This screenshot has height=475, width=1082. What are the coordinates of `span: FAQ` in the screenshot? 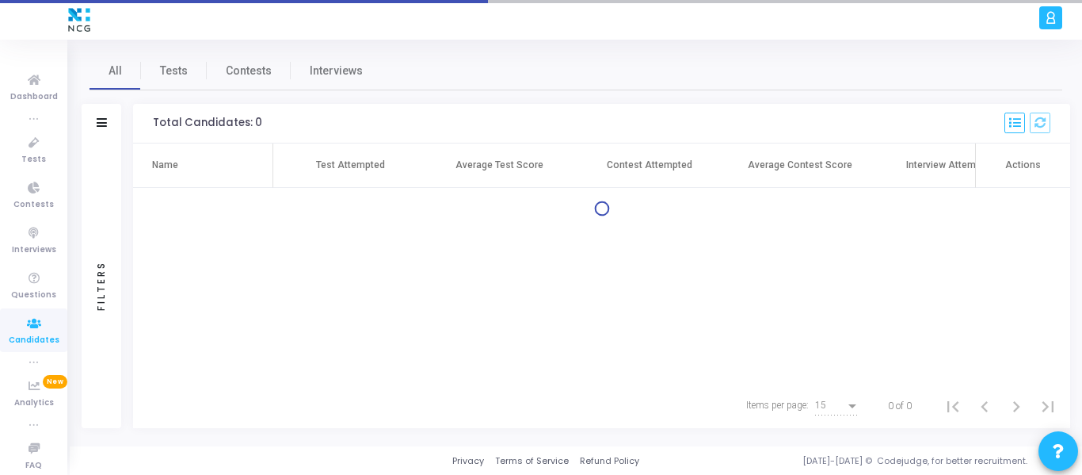 It's located at (33, 465).